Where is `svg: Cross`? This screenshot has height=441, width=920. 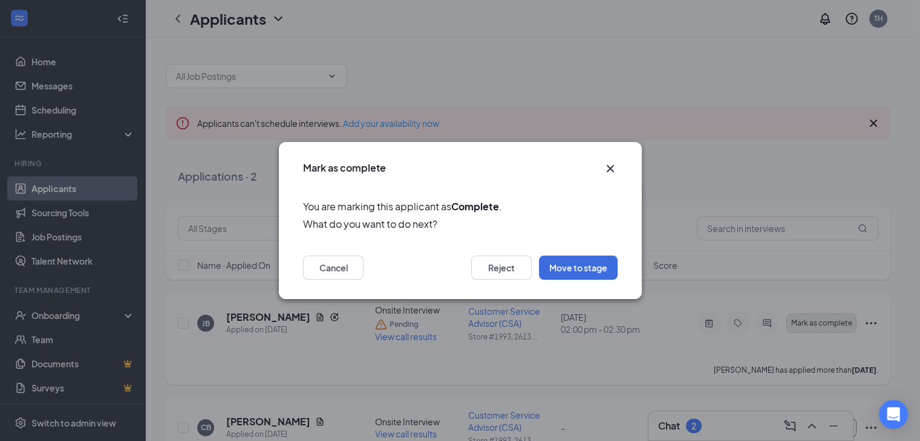 svg: Cross is located at coordinates (610, 169).